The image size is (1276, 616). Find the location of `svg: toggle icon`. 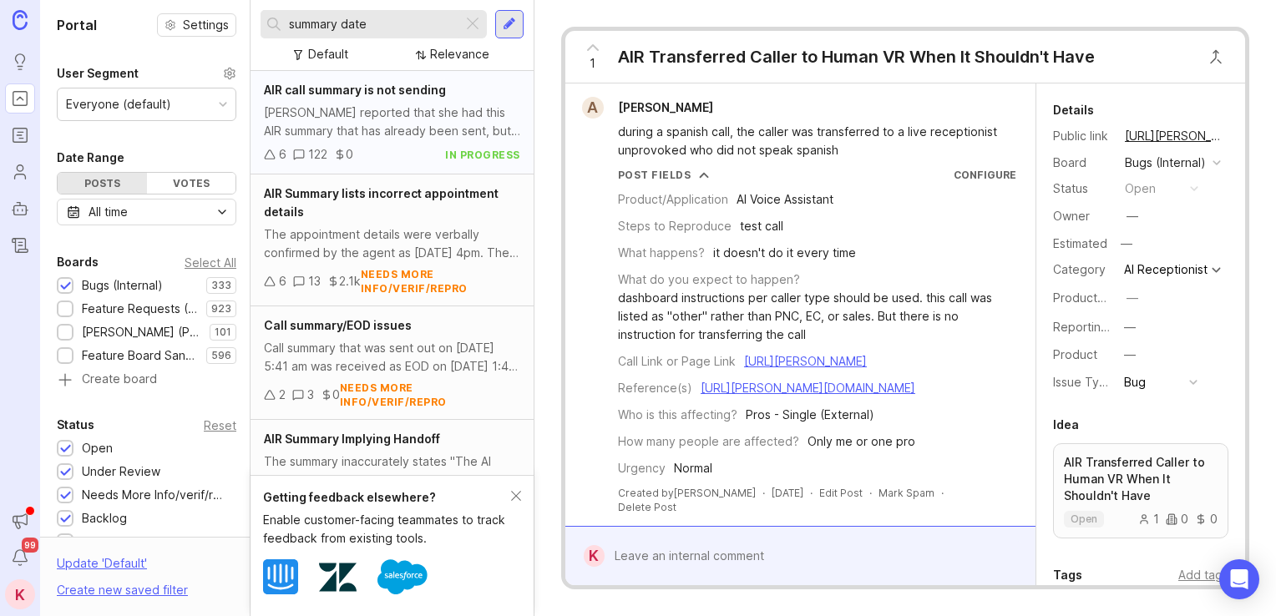

svg: toggle icon is located at coordinates (222, 212).